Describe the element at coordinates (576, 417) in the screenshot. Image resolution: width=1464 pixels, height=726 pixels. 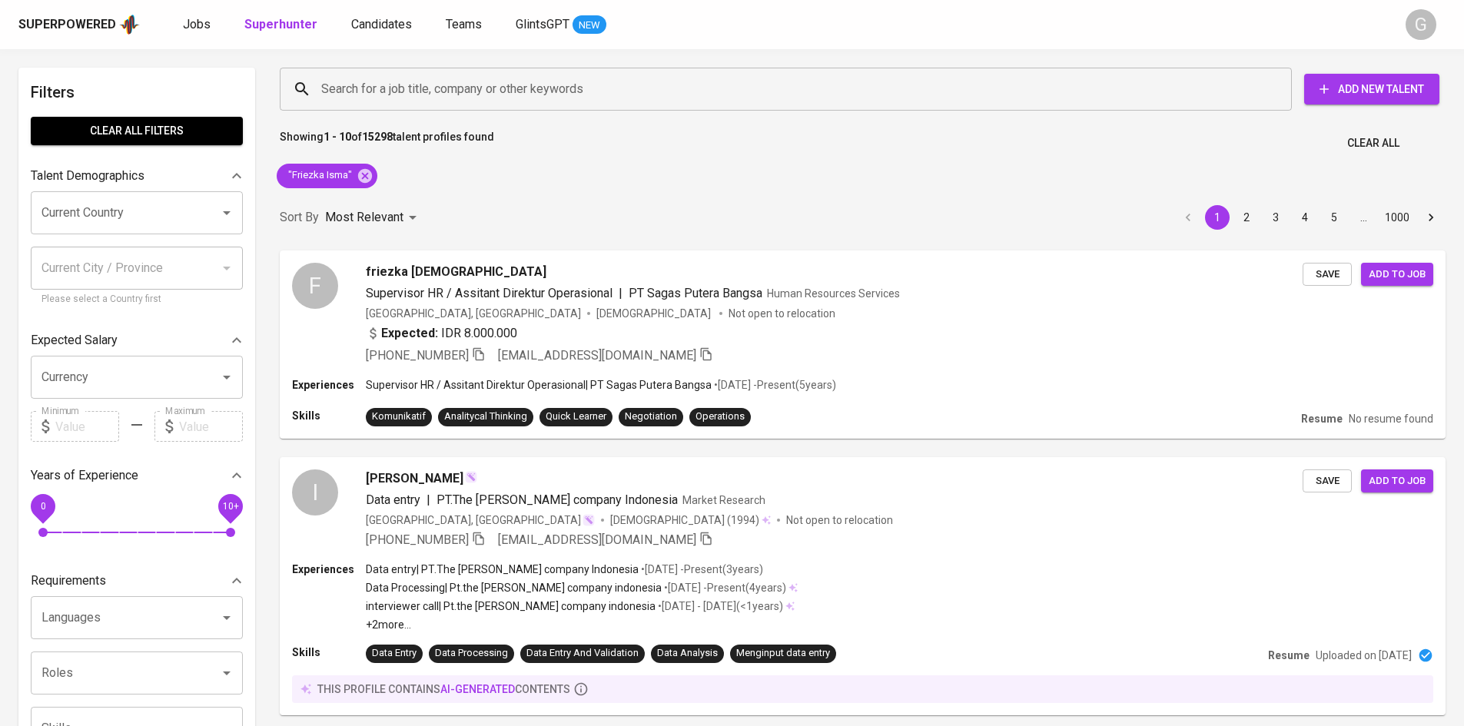
I see `div: Quick Learner` at that location.